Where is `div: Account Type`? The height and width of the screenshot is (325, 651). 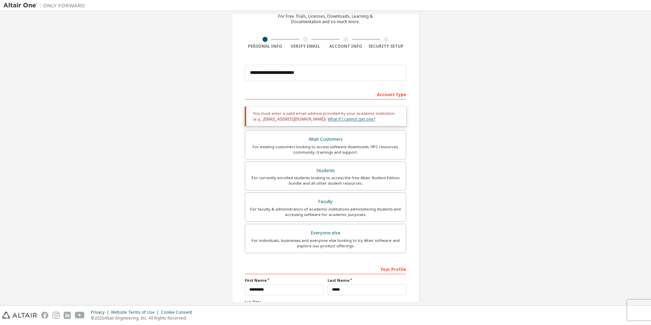
div: Account Type is located at coordinates (326, 94).